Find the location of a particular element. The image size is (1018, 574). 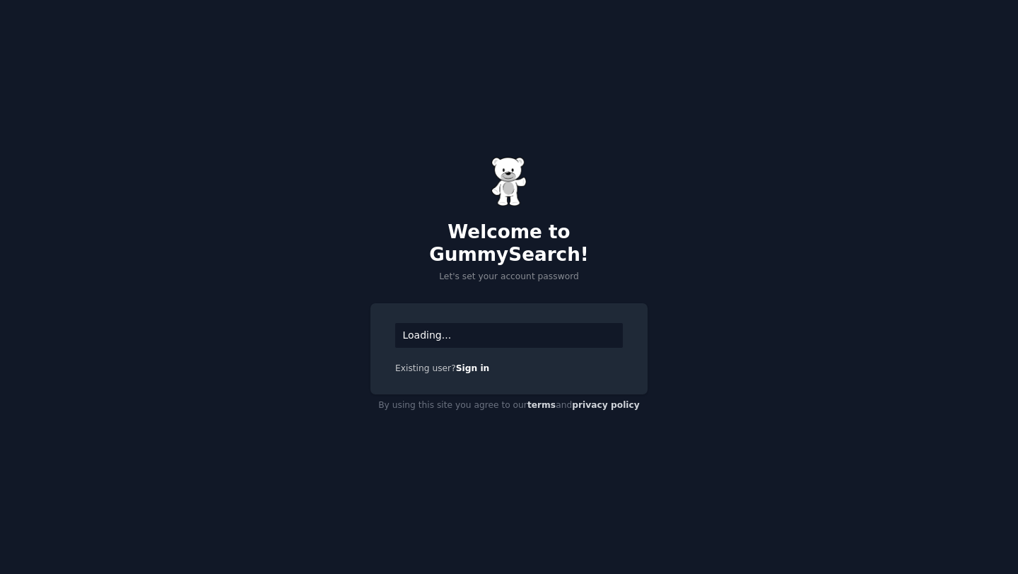

div: By using this site you agree to our and is located at coordinates (509, 406).